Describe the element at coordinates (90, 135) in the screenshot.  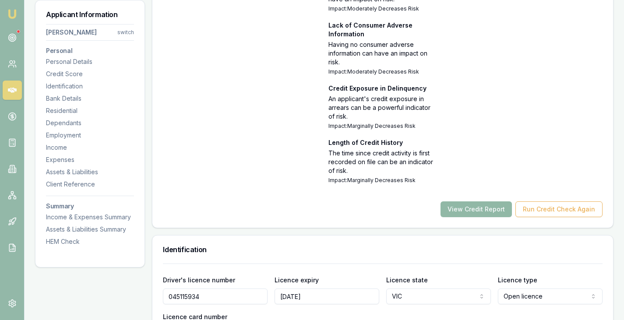
I see `div: Employment` at that location.